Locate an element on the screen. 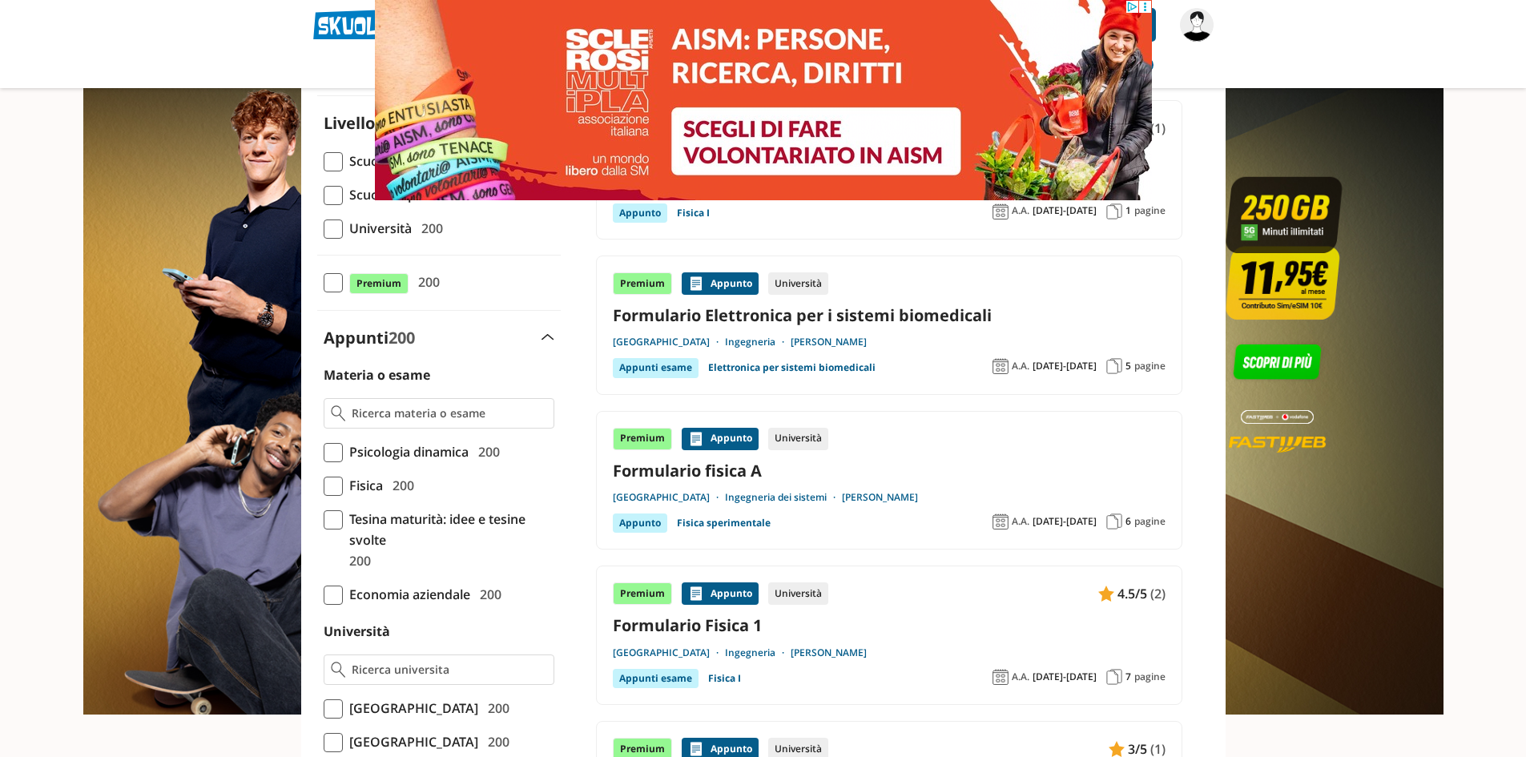 This screenshot has width=1526, height=757. span: 6 is located at coordinates (1128, 522).